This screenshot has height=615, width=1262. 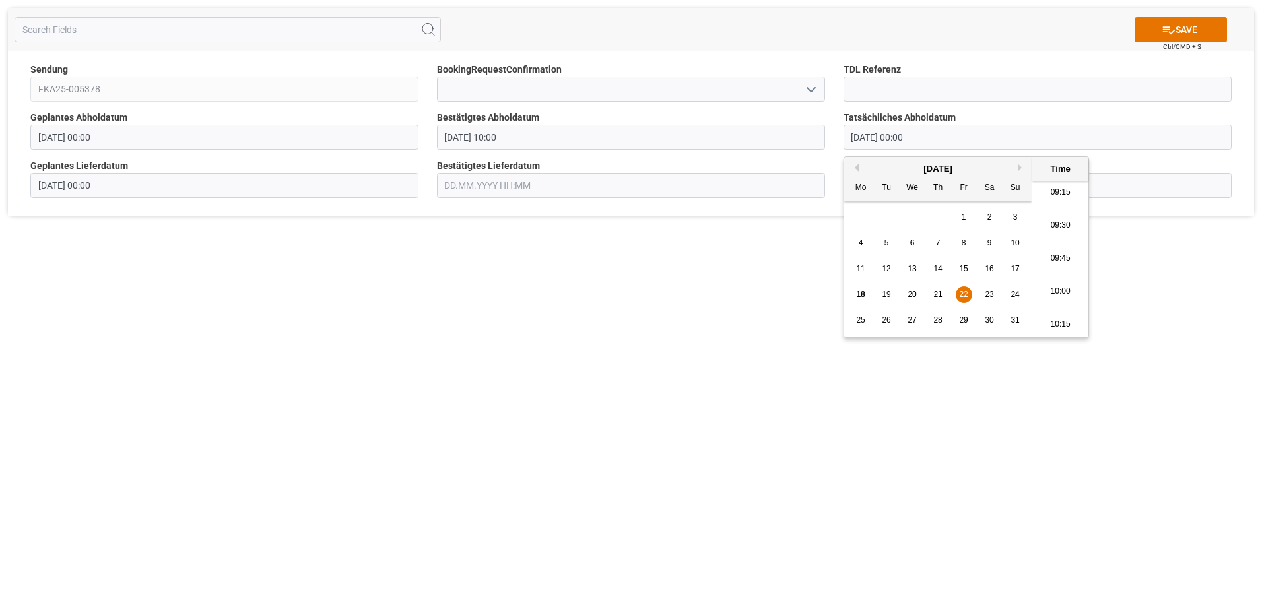 I want to click on div: Choose Wednesday, August 6th, 2025, so click(x=912, y=243).